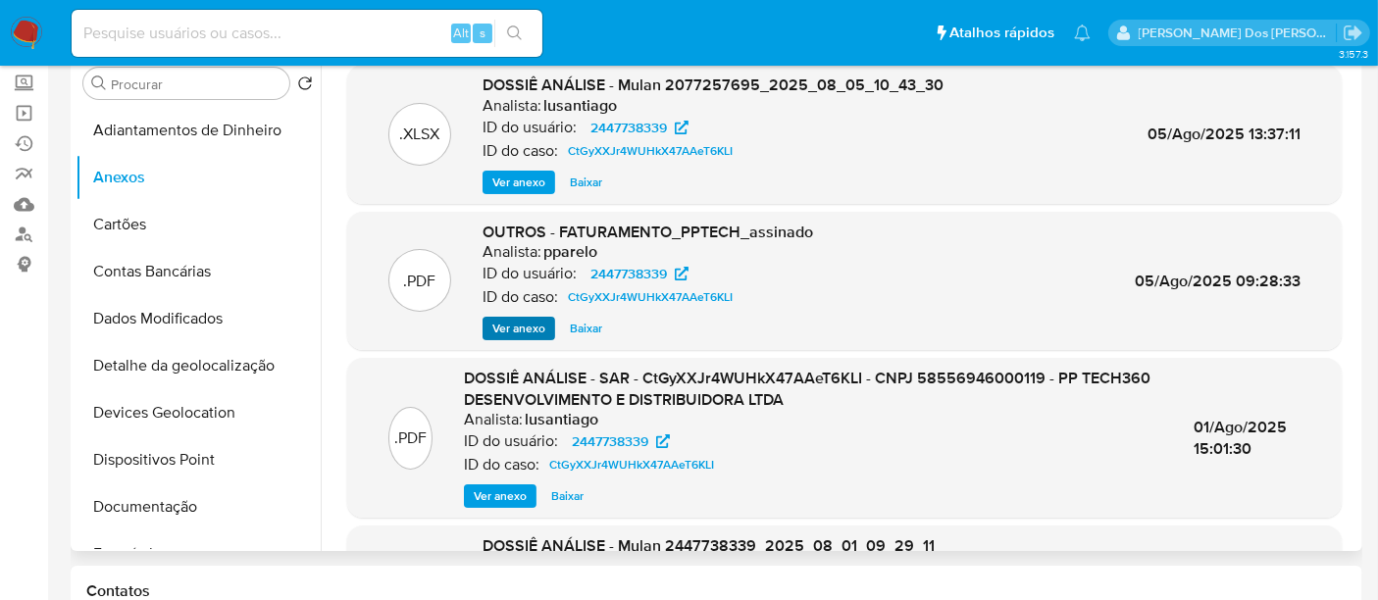 The width and height of the screenshot is (1378, 600). Describe the element at coordinates (99, 83) in the screenshot. I see `button: Procurar` at that location.